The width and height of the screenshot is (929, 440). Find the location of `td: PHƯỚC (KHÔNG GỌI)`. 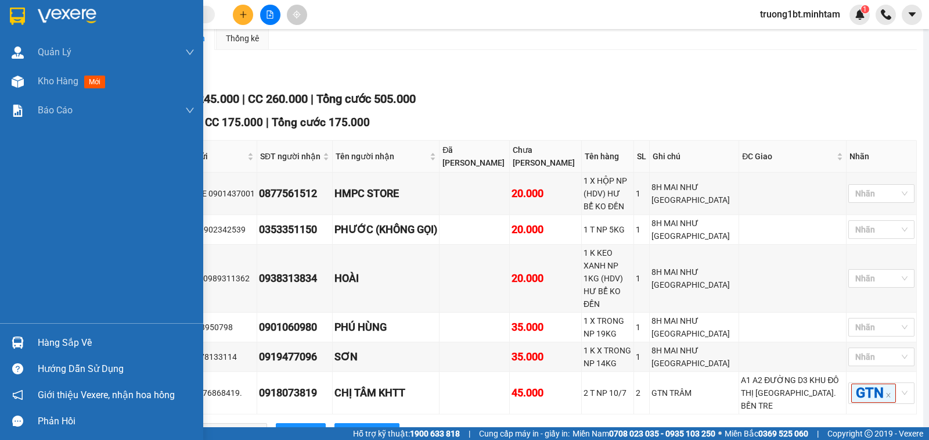

td: PHƯỚC (KHÔNG GỌI) is located at coordinates (386, 229).